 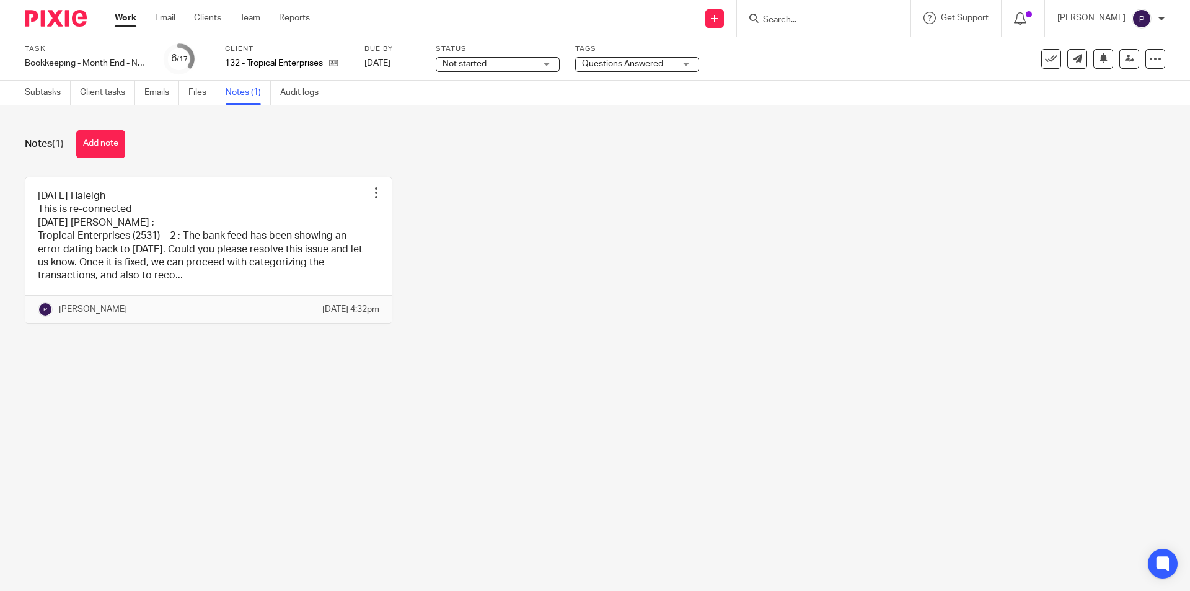 What do you see at coordinates (100, 144) in the screenshot?
I see `button: Add note` at bounding box center [100, 144].